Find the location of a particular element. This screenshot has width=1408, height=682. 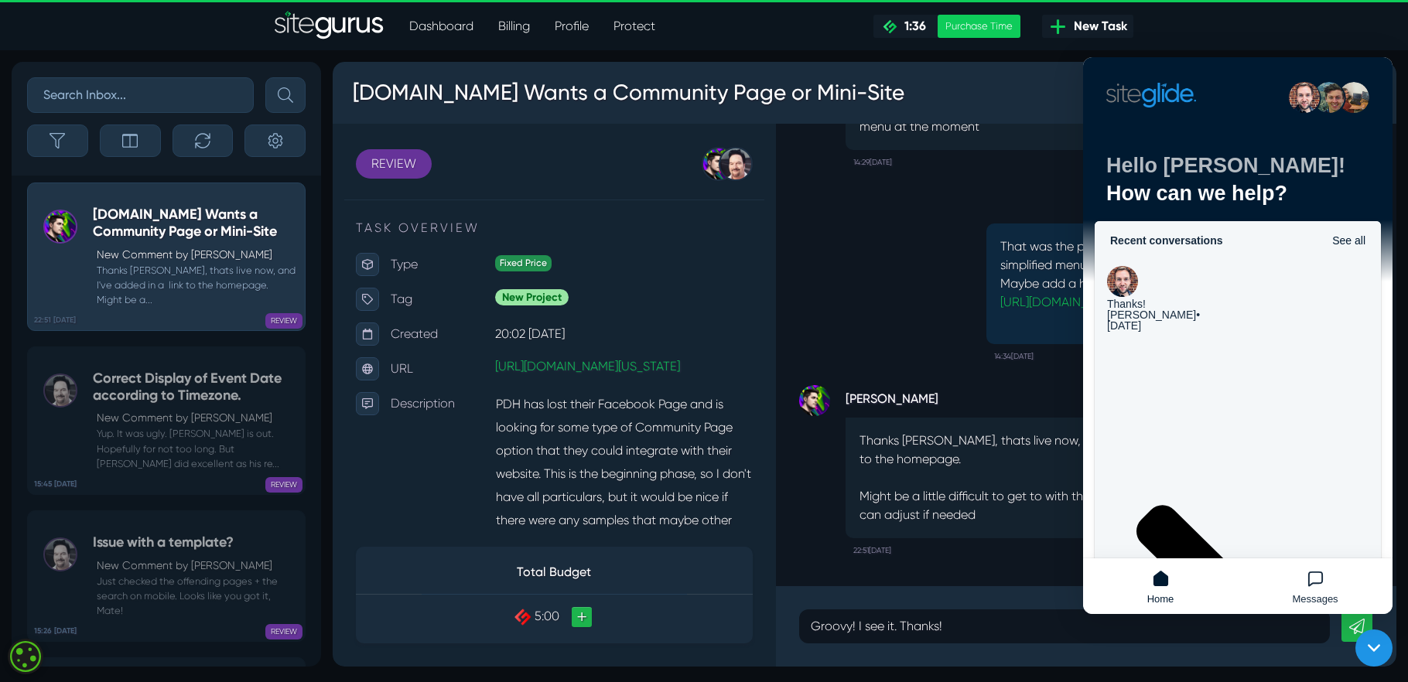

img: Sitegurus Logo is located at coordinates (330, 26).